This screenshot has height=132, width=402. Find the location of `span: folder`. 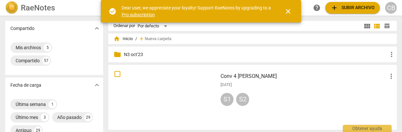

span: folder is located at coordinates (118, 54).